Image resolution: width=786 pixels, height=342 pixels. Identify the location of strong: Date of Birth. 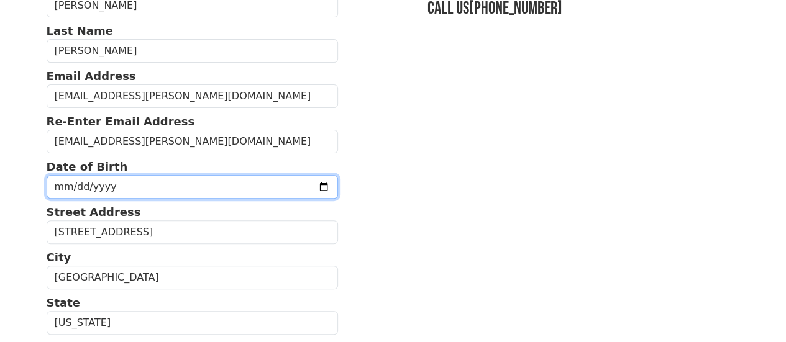
(87, 166).